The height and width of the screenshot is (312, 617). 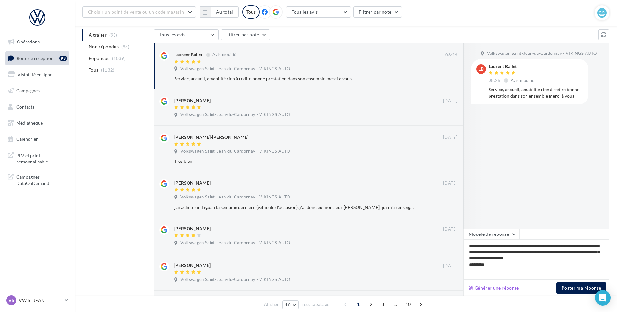 What do you see at coordinates (37, 75) in the screenshot?
I see `a: Visibilité en ligne` at bounding box center [37, 75].